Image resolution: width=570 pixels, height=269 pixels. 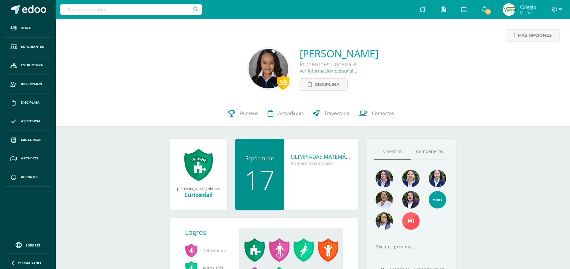 I want to click on a: Soporte, so click(x=28, y=245).